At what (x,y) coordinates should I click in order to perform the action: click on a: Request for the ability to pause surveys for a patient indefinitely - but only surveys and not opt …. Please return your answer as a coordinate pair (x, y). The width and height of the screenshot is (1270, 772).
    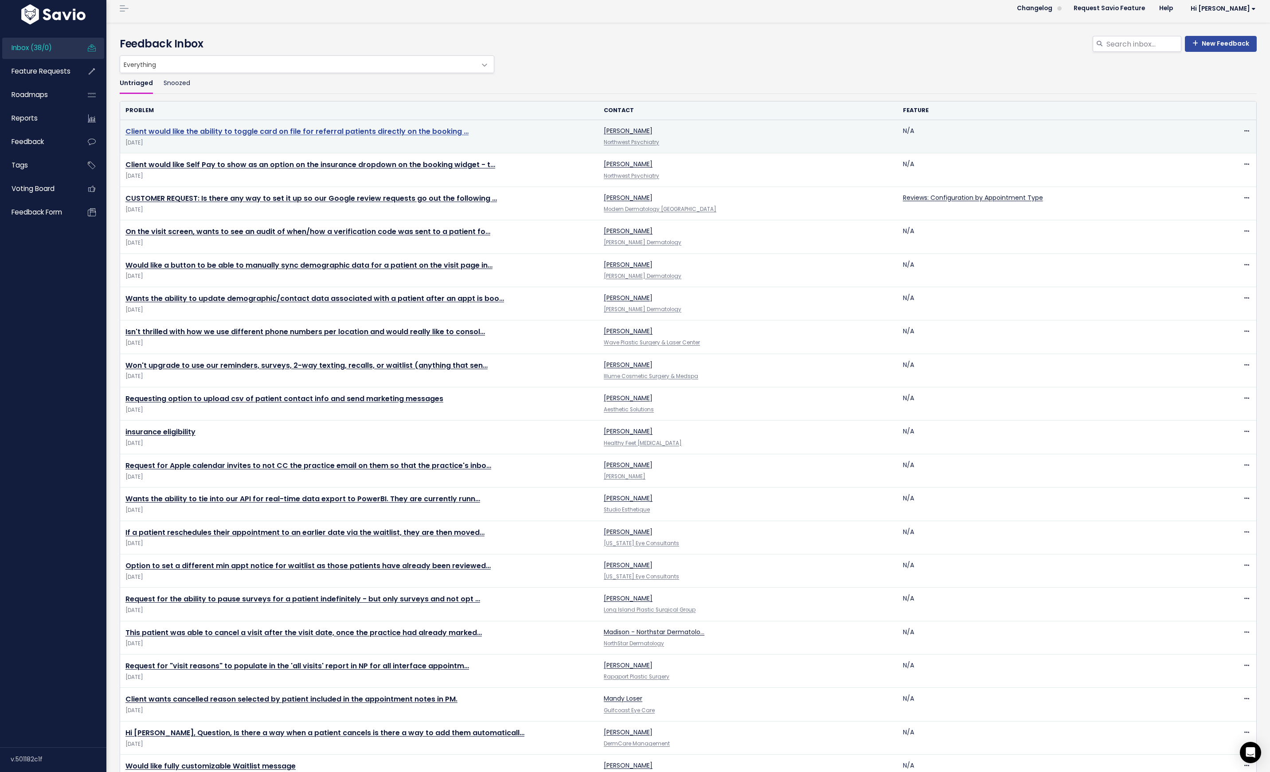
    Looking at the image, I should click on (303, 599).